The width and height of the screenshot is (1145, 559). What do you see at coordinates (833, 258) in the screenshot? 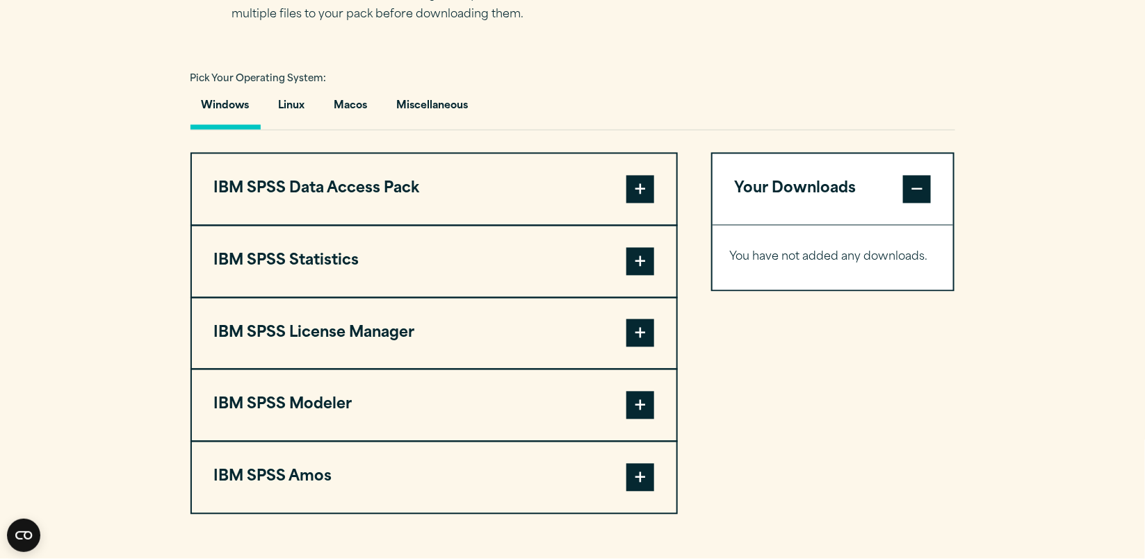
I see `p: You have not added any downloads.` at bounding box center [833, 258].